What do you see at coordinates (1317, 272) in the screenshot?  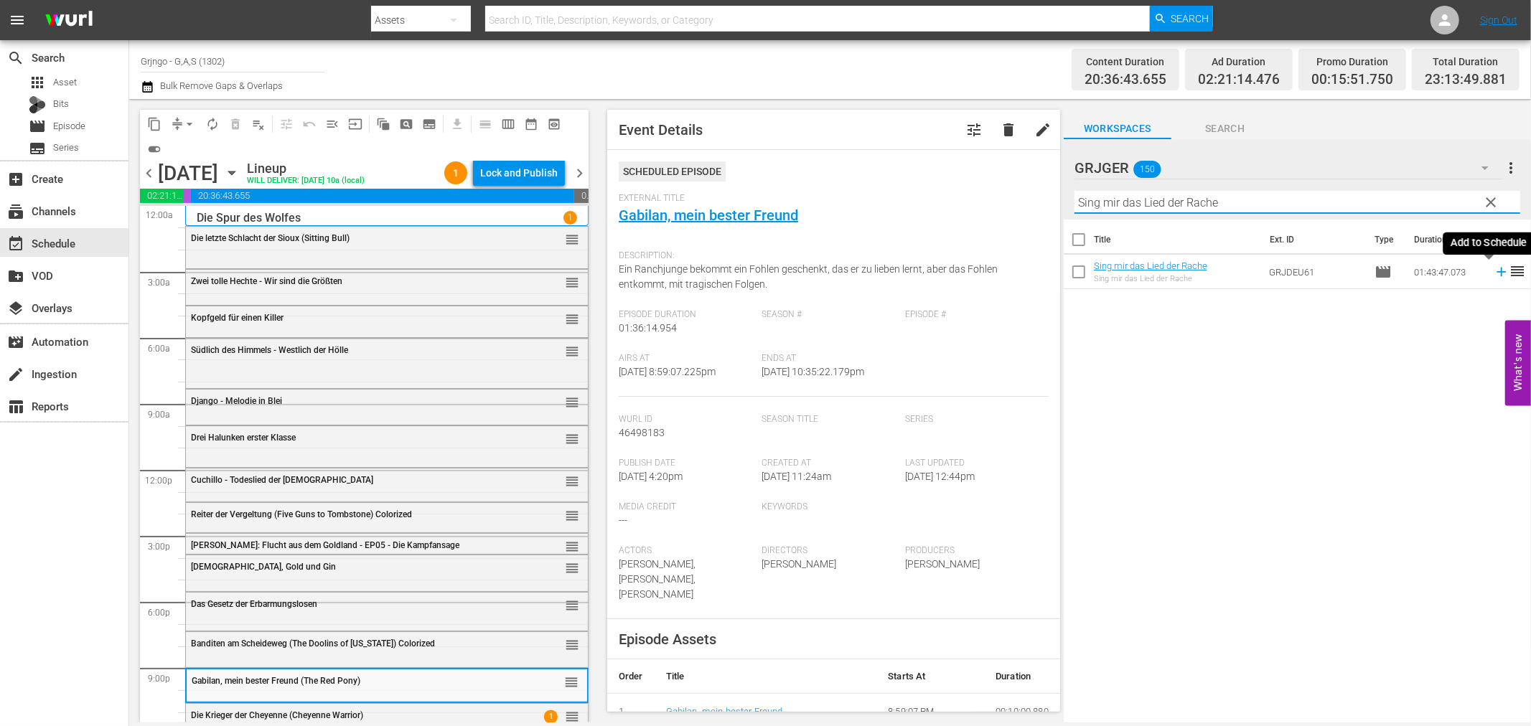 I see `td: GRJDEU61` at bounding box center [1317, 272].